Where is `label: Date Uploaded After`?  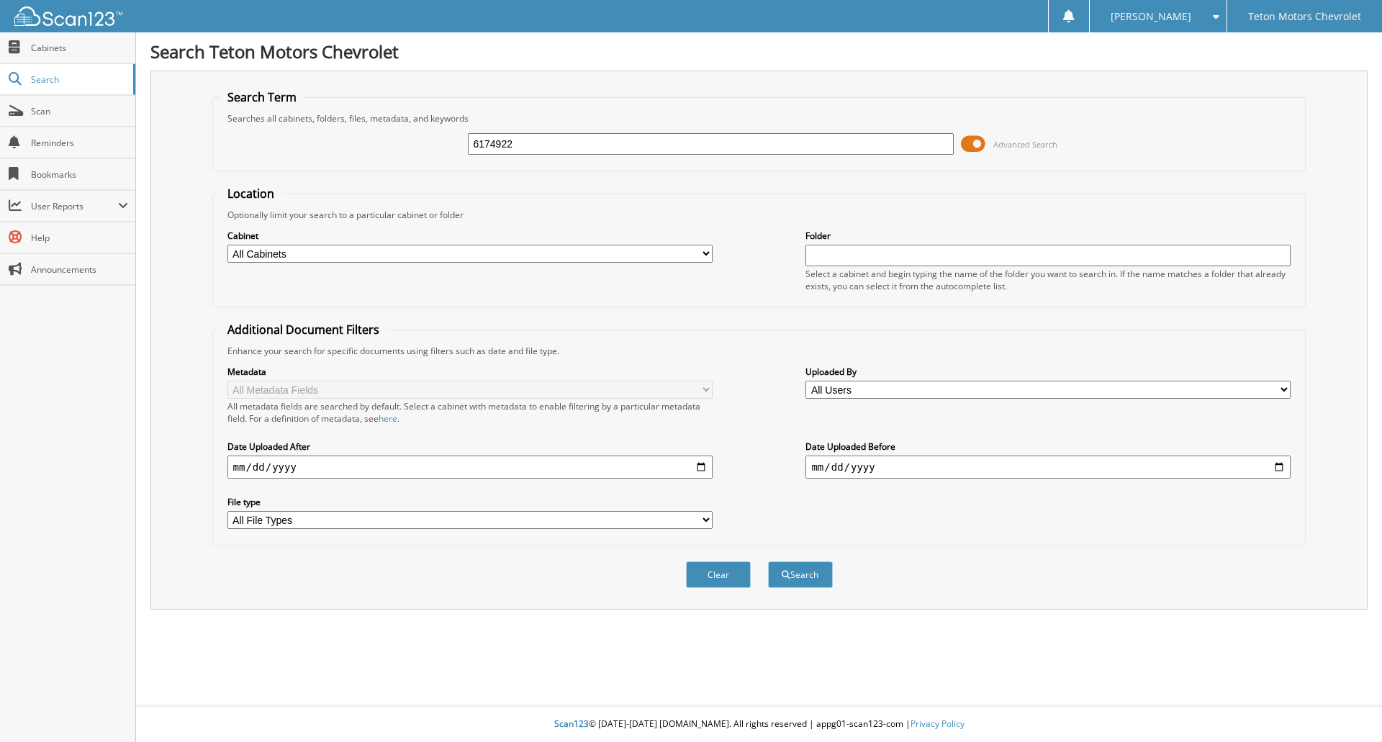
label: Date Uploaded After is located at coordinates (470, 446).